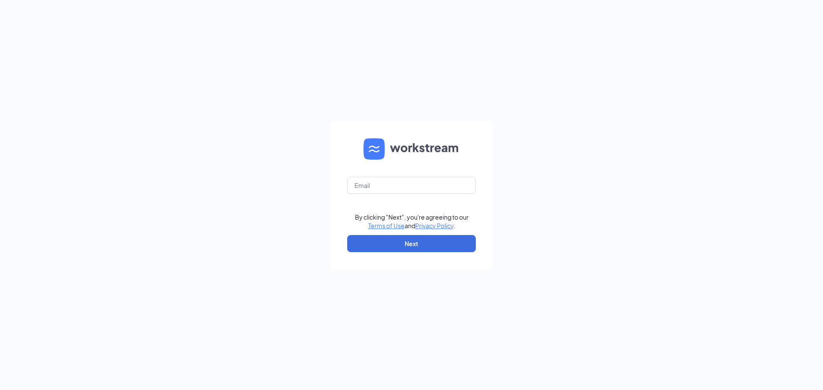 This screenshot has height=390, width=823. What do you see at coordinates (411, 186) in the screenshot?
I see `input: Email` at bounding box center [411, 186].